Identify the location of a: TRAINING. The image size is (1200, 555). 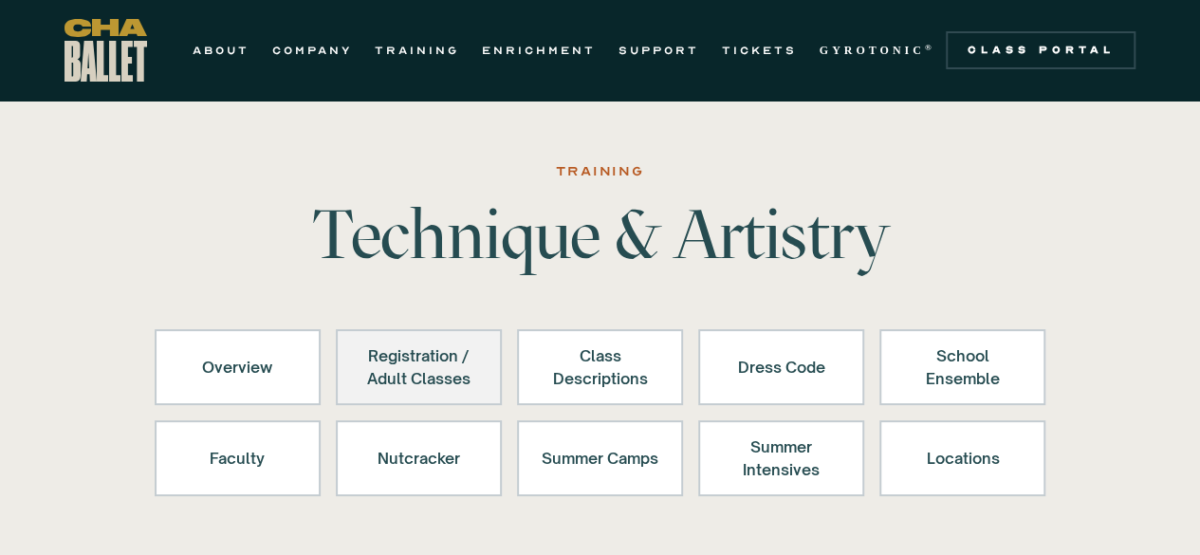
(416, 50).